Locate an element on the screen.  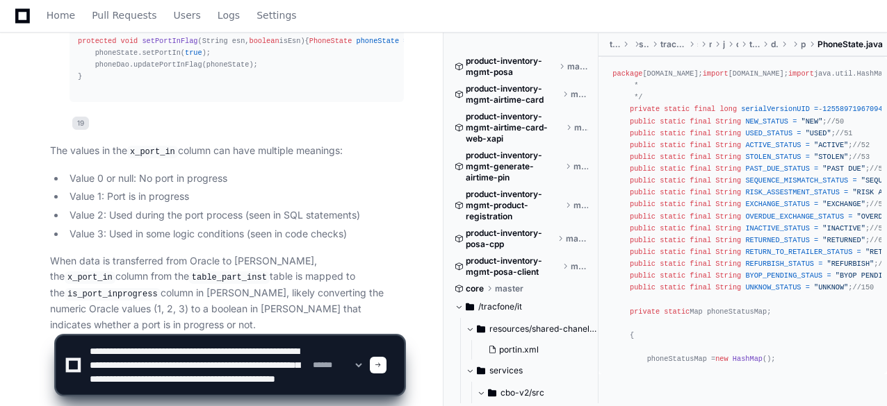
span: 19 is located at coordinates (81, 124).